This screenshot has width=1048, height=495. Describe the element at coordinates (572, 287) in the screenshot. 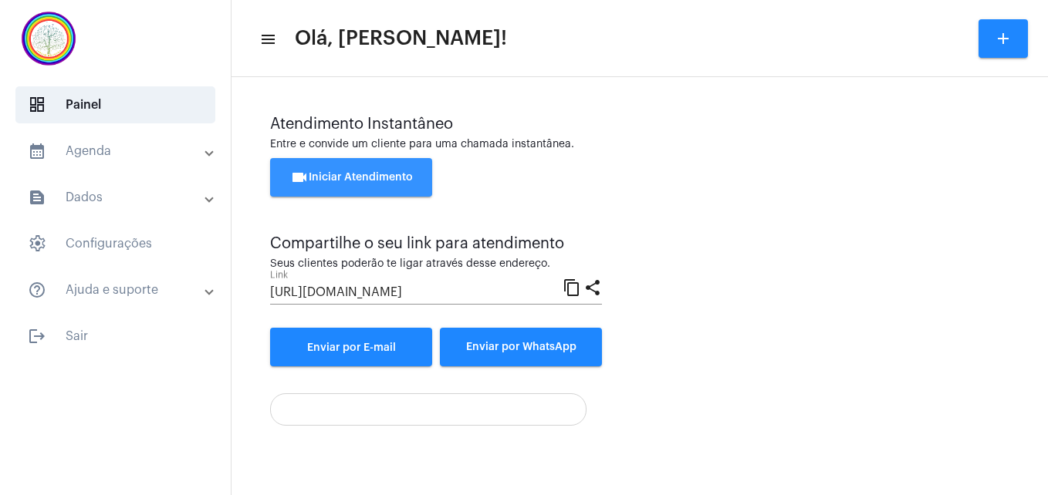

I see `mat-icon: content_copy` at that location.